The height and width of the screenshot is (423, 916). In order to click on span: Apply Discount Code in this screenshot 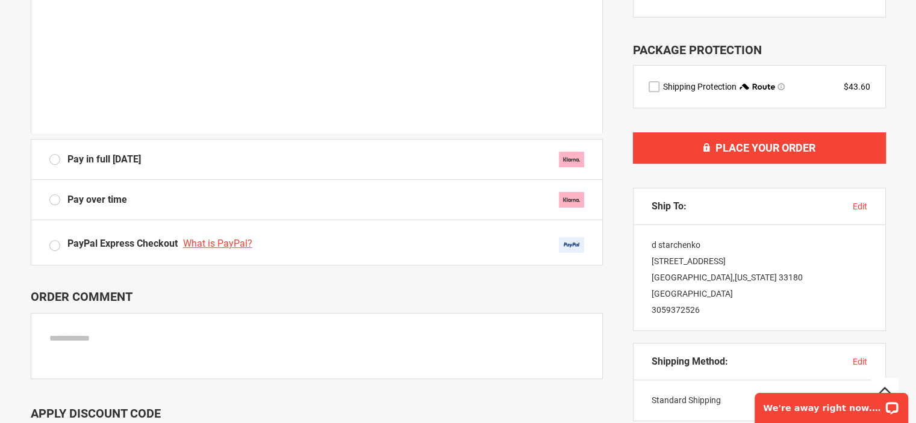, I will do `click(96, 414)`.